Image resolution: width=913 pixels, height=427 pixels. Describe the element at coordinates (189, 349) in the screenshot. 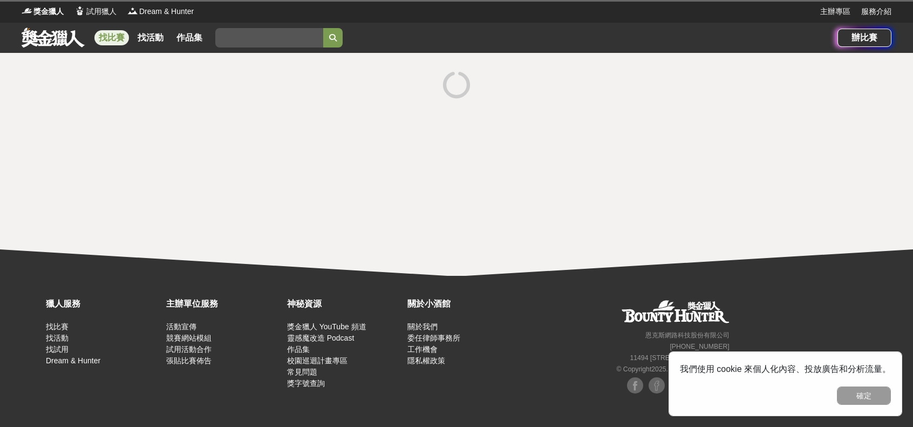

I see `a: 試用活動合作` at that location.